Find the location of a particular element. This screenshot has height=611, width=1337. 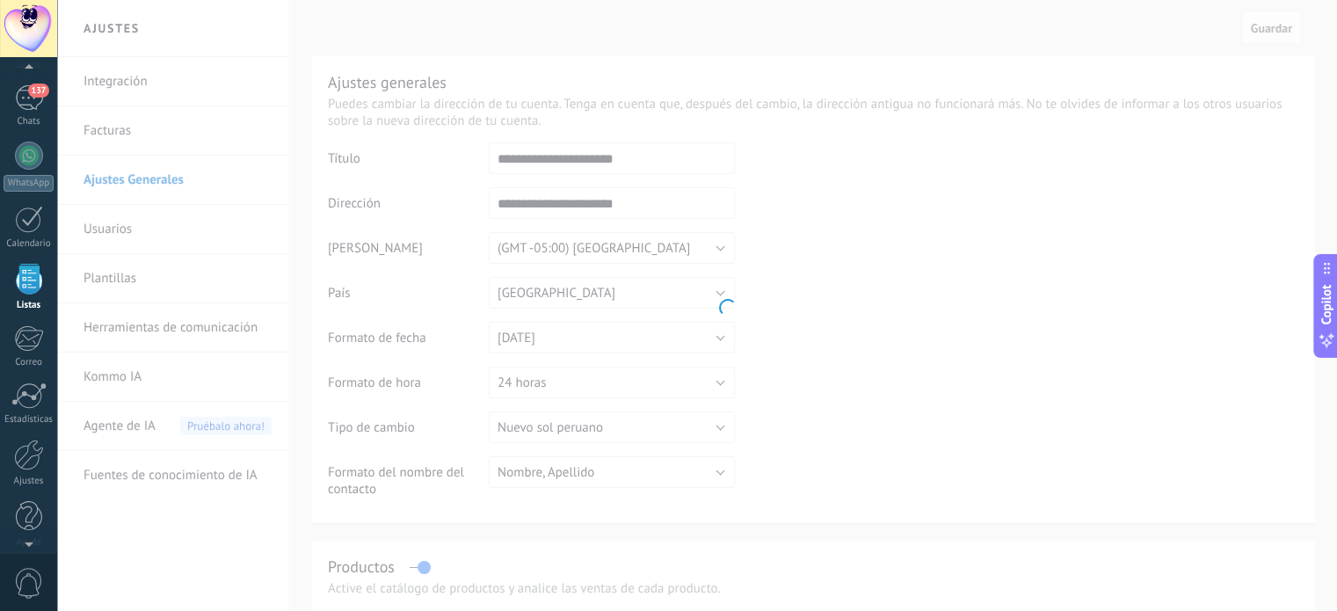

div: Estadísticas is located at coordinates (29, 419).